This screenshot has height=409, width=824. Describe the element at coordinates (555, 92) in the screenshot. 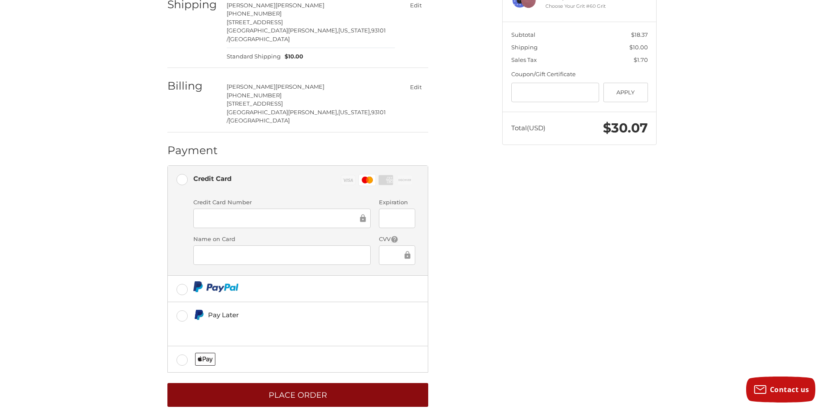

I see `input: Gift Certificate or Coupon Code` at that location.